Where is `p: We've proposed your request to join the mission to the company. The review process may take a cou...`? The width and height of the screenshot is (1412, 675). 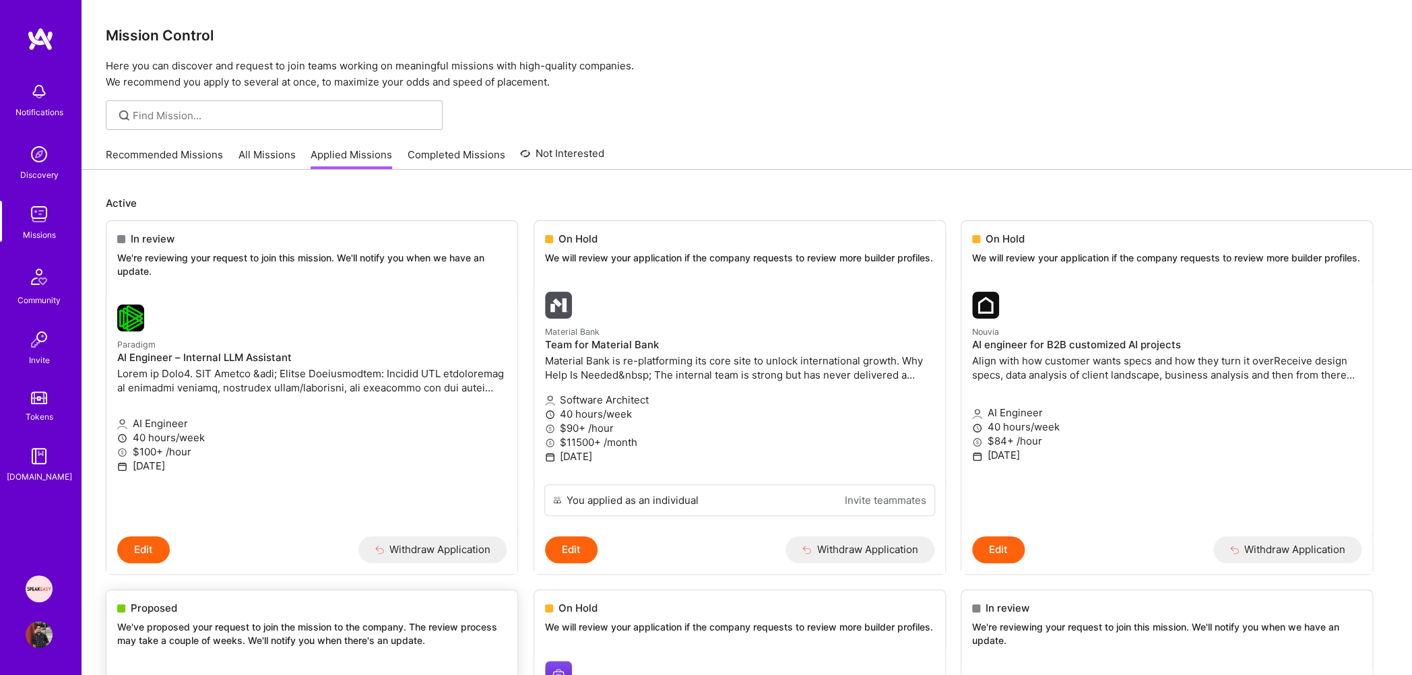
p: We've proposed your request to join the mission to the company. The review process may take a cou... is located at coordinates (312, 633).